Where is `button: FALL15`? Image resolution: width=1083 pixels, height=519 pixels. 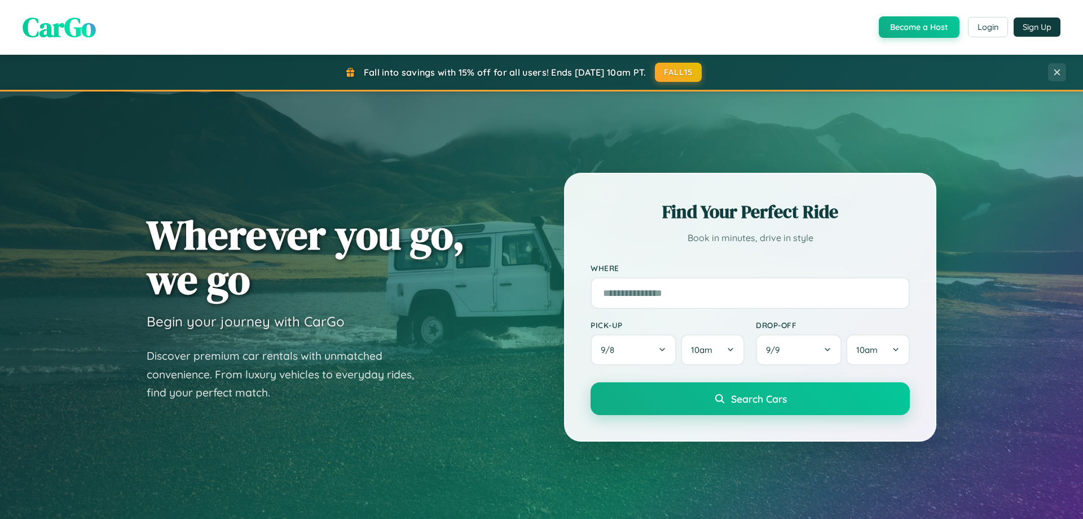 button: FALL15 is located at coordinates (679, 72).